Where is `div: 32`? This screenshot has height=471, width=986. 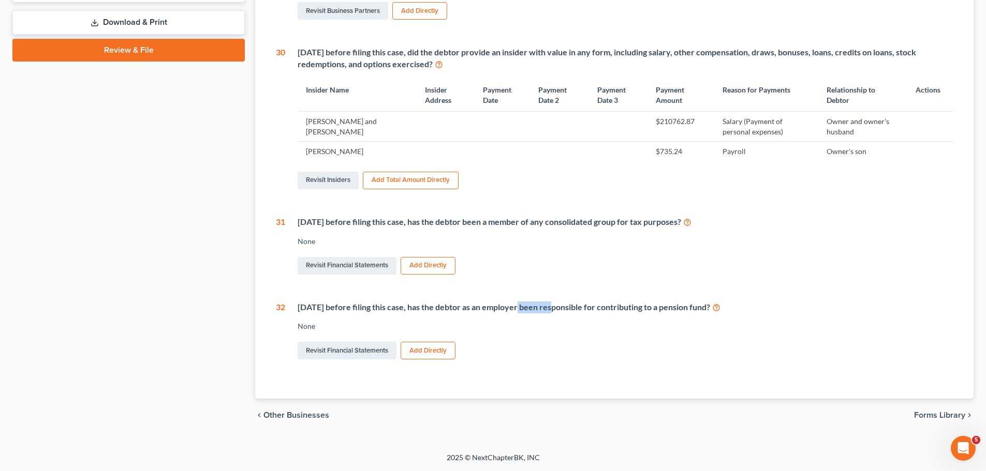 div: 32 is located at coordinates (280, 332).